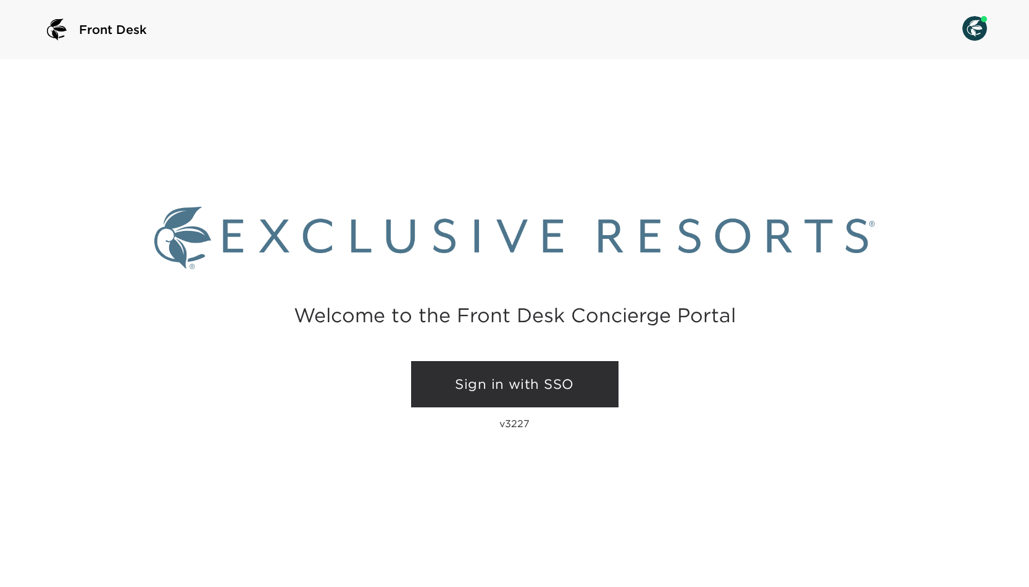 The image size is (1029, 587). What do you see at coordinates (514, 423) in the screenshot?
I see `p: v3227` at bounding box center [514, 423].